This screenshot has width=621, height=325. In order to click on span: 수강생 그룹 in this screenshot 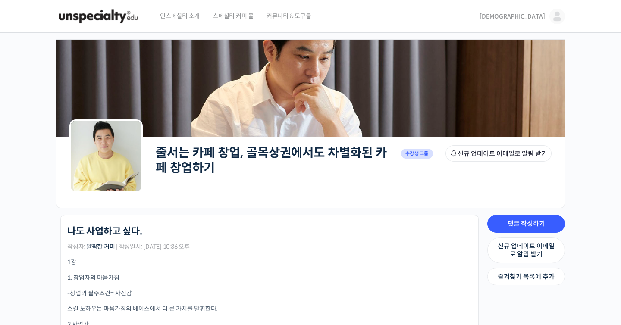, I will do `click(417, 154)`.